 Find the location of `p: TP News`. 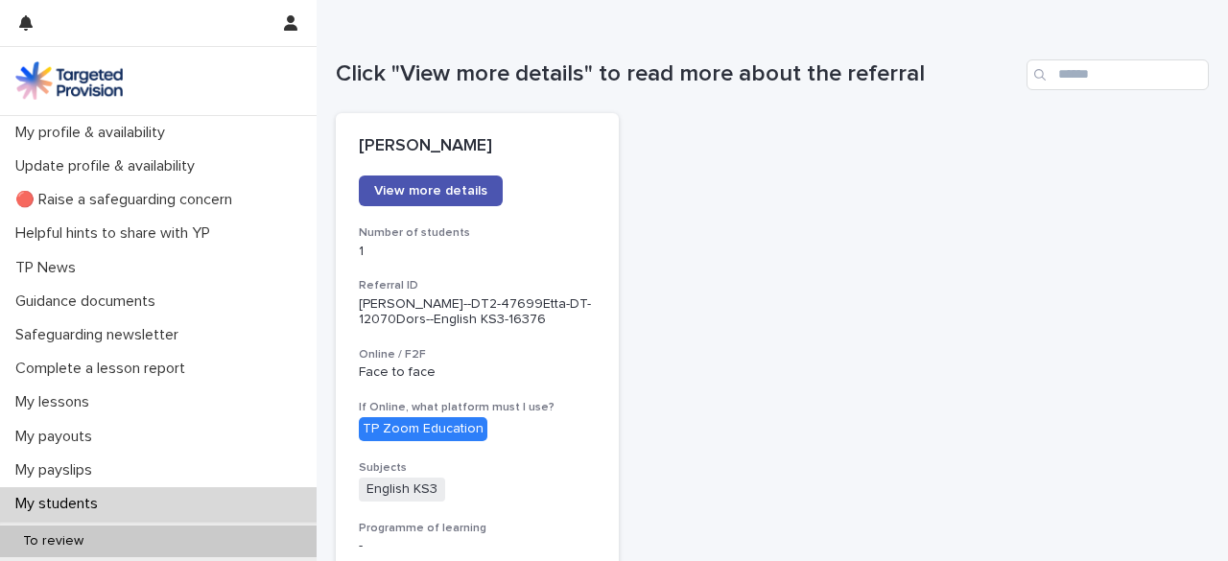

p: TP News is located at coordinates (49, 268).